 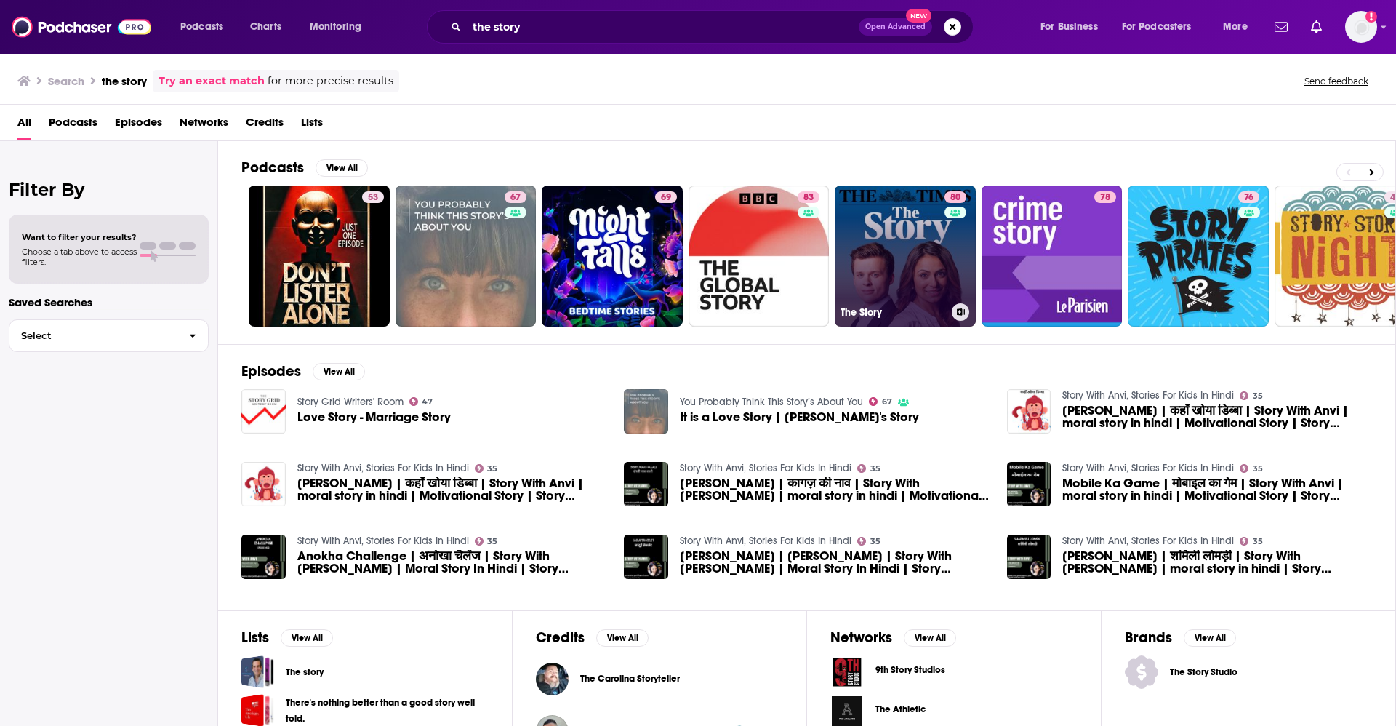 What do you see at coordinates (305, 672) in the screenshot?
I see `a: The story` at bounding box center [305, 672].